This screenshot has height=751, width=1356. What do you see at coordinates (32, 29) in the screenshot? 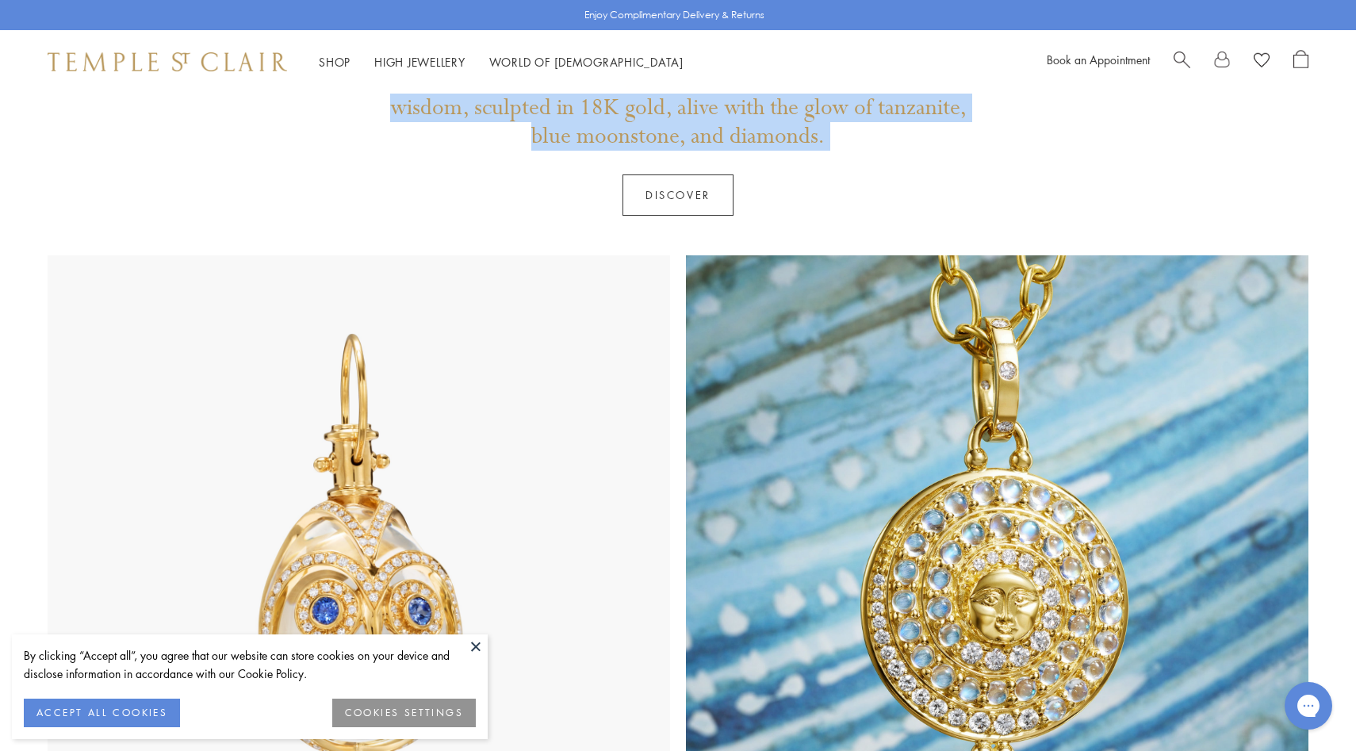
I see `button: Gorgias live chat` at bounding box center [32, 29].